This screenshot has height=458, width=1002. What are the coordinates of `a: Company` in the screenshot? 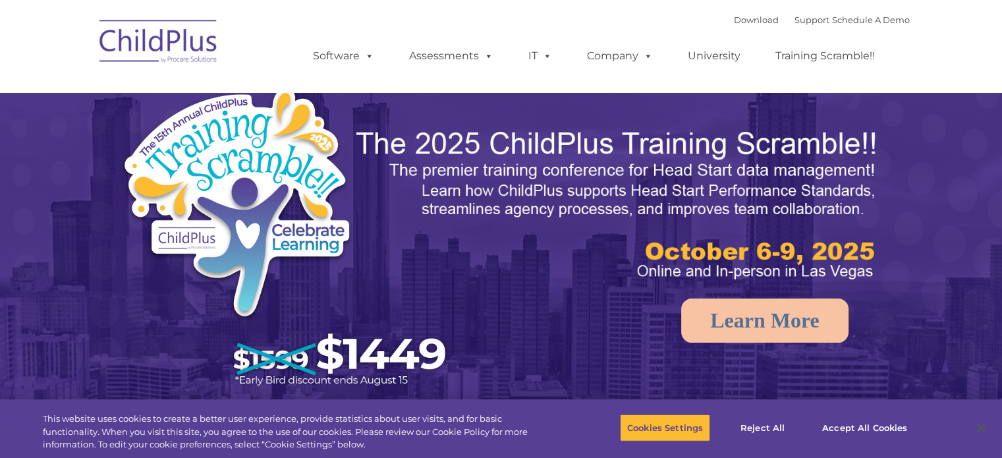 It's located at (620, 56).